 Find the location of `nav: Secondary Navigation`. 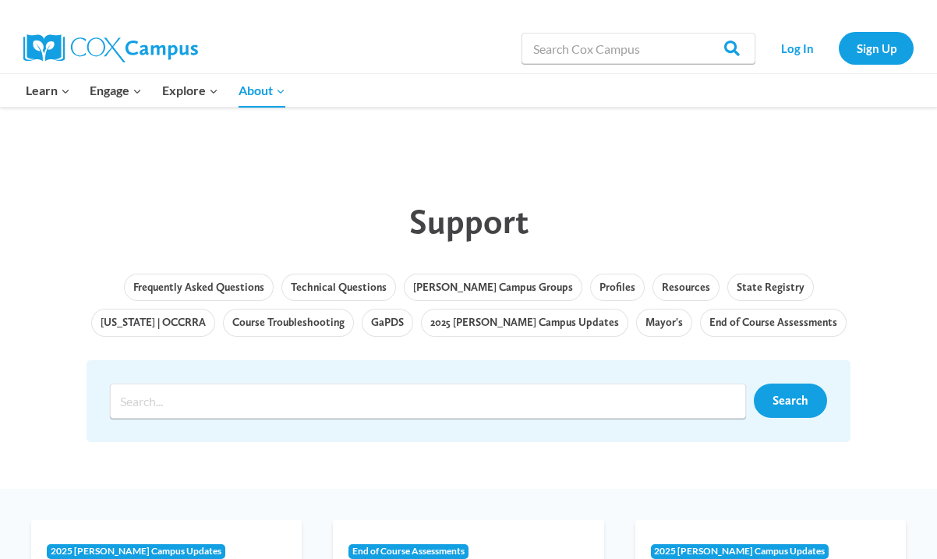

nav: Secondary Navigation is located at coordinates (838, 48).